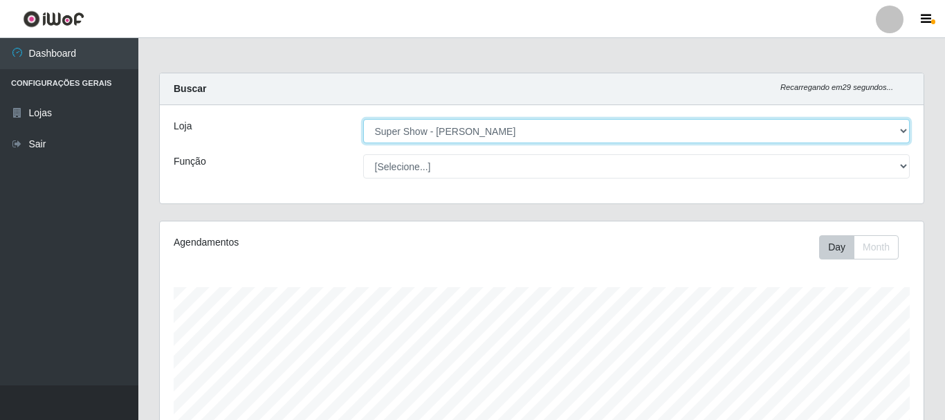 The width and height of the screenshot is (945, 420). Describe the element at coordinates (183, 126) in the screenshot. I see `label: Loja` at that location.